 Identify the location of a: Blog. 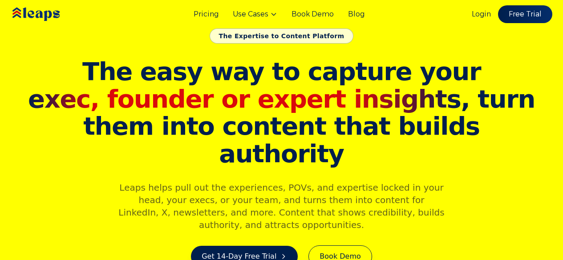
(356, 14).